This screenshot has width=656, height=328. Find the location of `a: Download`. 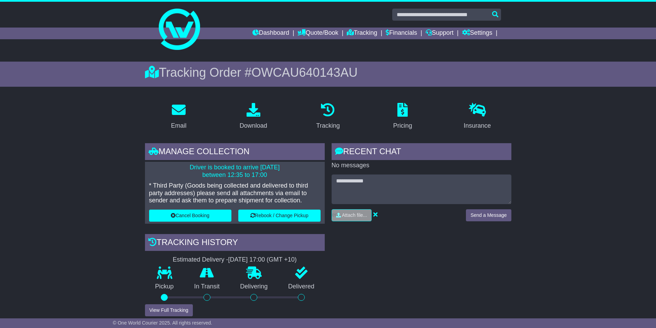

a: Download is located at coordinates (253, 117).